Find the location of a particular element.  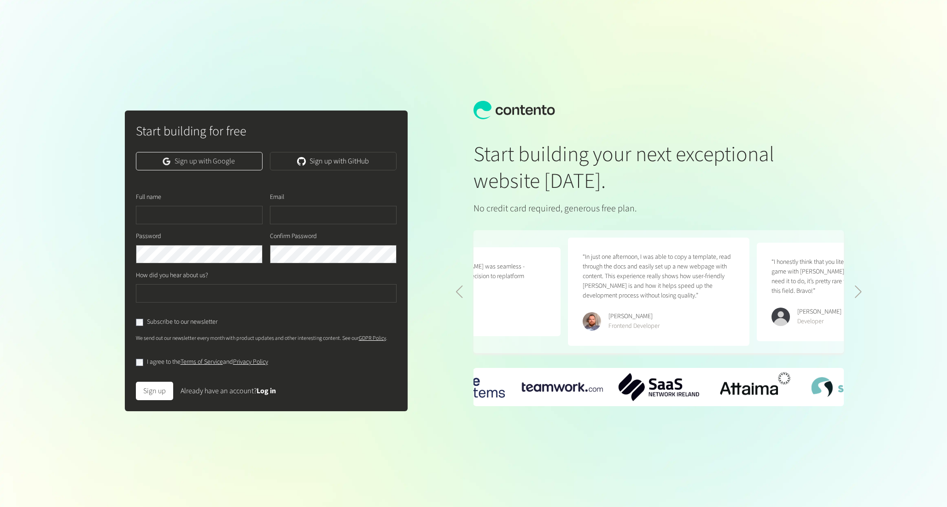

a: Privacy Policy is located at coordinates (251, 362).